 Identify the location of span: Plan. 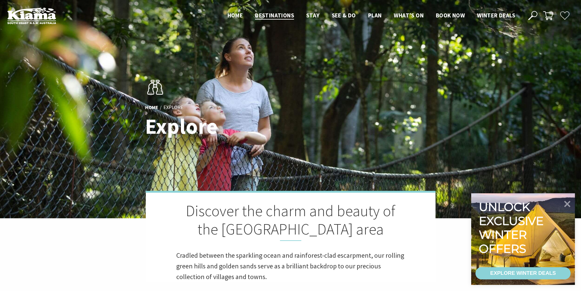
(375, 15).